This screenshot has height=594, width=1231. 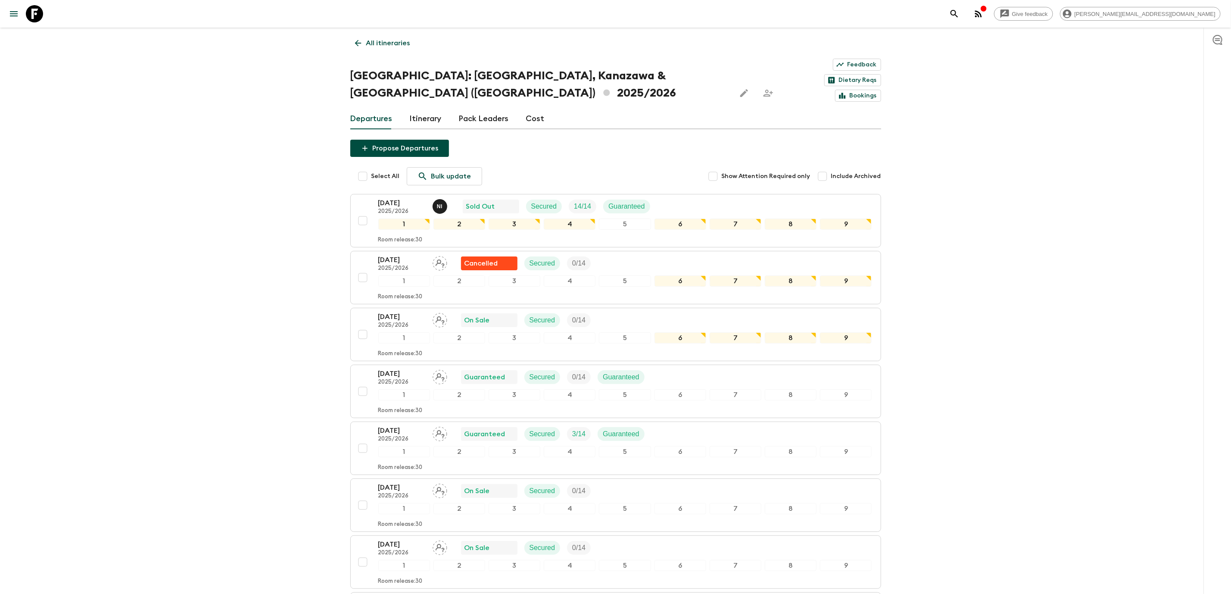 What do you see at coordinates (426, 119) in the screenshot?
I see `a: Itinerary` at bounding box center [426, 119].